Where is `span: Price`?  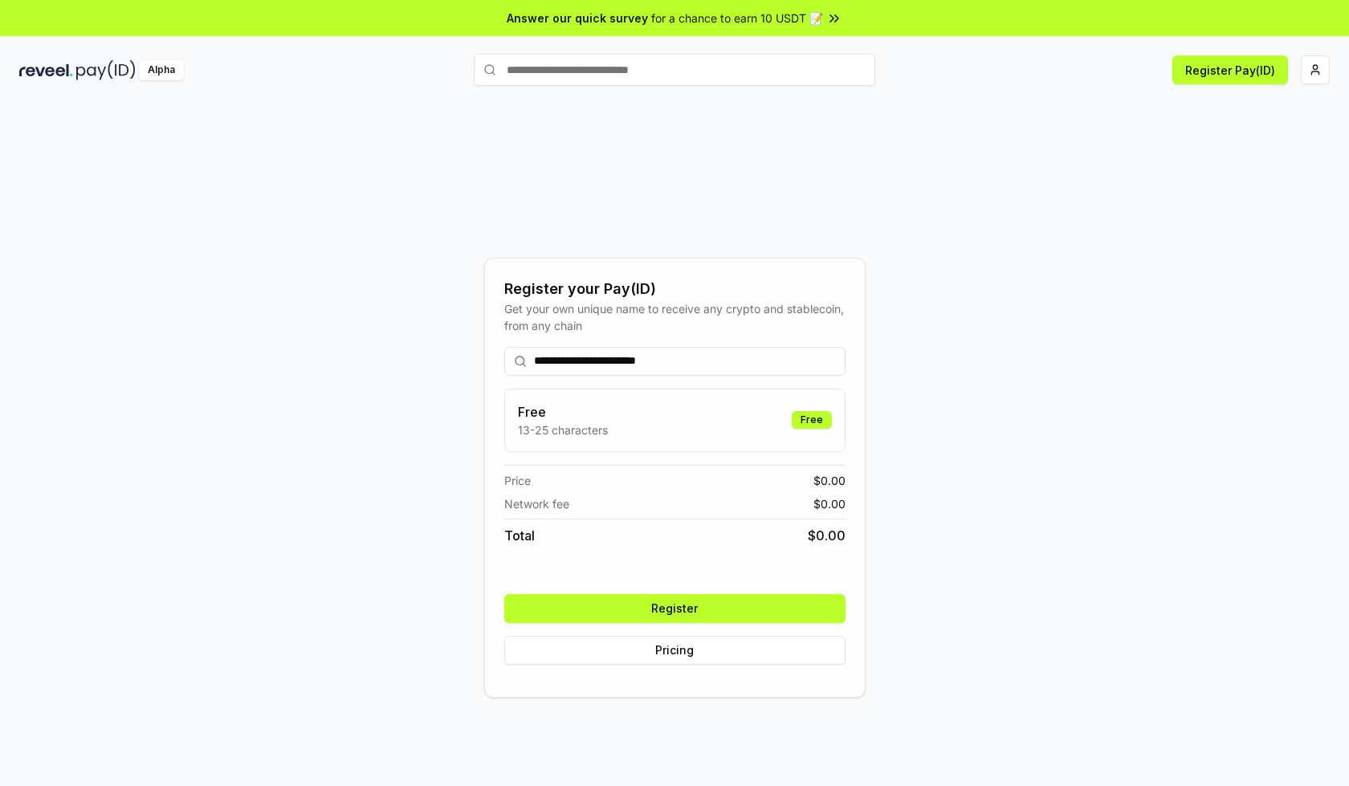
span: Price is located at coordinates (517, 480).